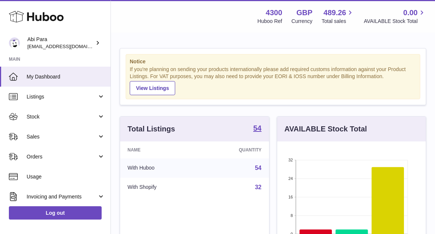  What do you see at coordinates (395, 21) in the screenshot?
I see `span: AVAILABLE Stock Total` at bounding box center [395, 21].